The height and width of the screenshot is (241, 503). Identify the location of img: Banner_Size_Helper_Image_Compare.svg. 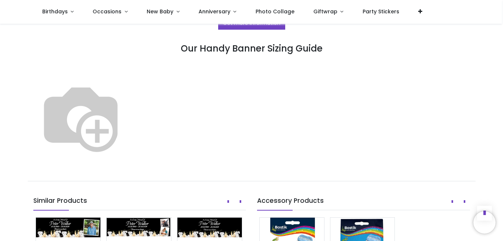
(81, 117).